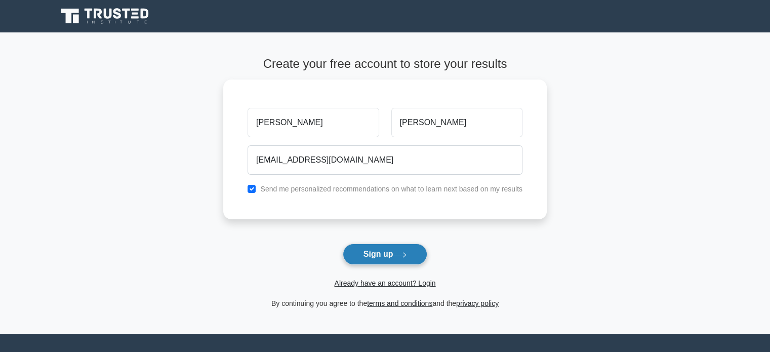 The height and width of the screenshot is (352, 770). Describe the element at coordinates (457, 122) in the screenshot. I see `input: Last name` at that location.